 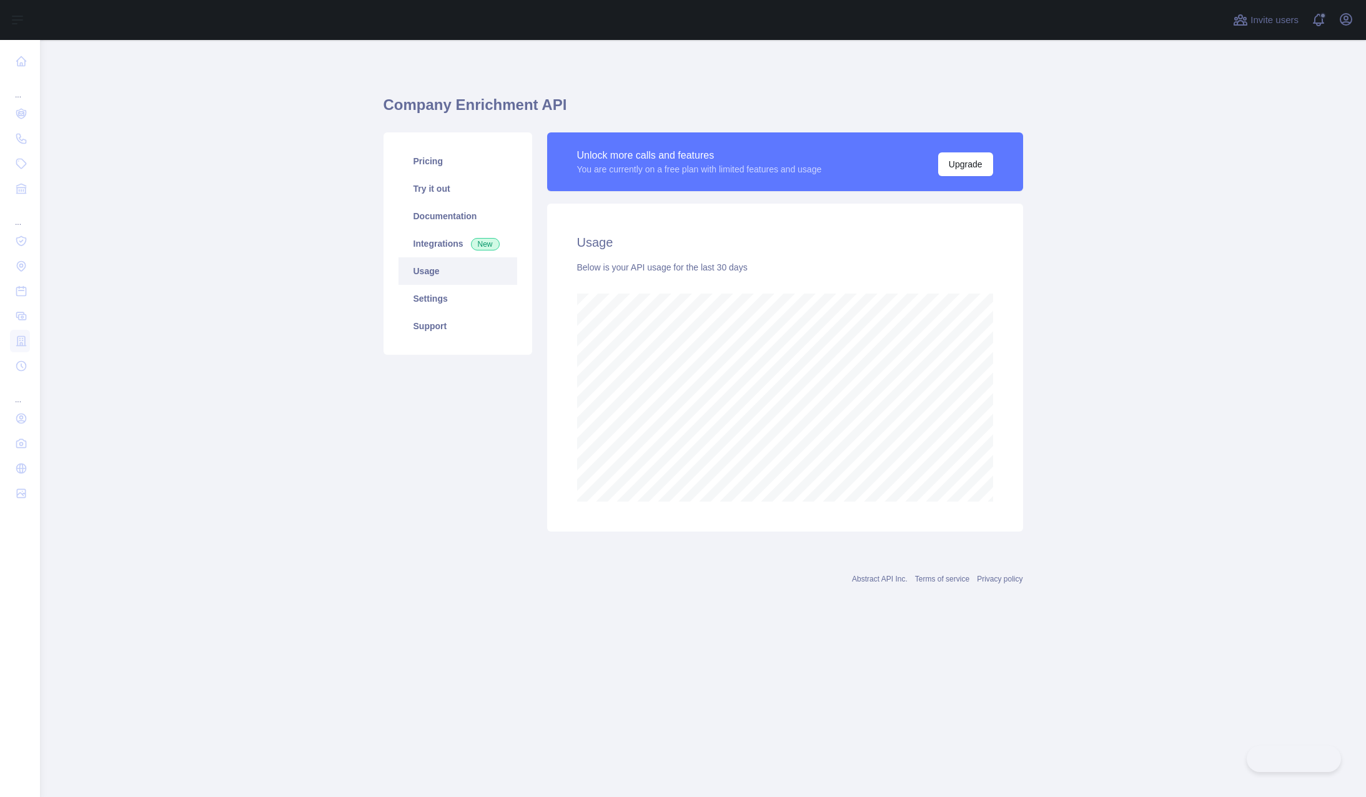 I want to click on a: Privacy policy, so click(x=1000, y=579).